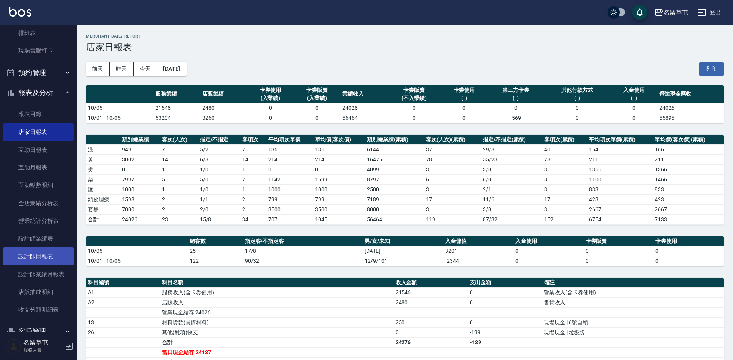 The height and width of the screenshot is (360, 733). I want to click on th: 卡券使用, so click(689, 241).